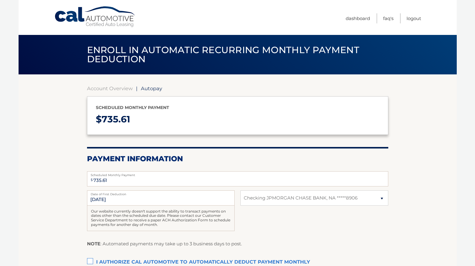 This screenshot has width=475, height=266. I want to click on a: Account Overview, so click(110, 88).